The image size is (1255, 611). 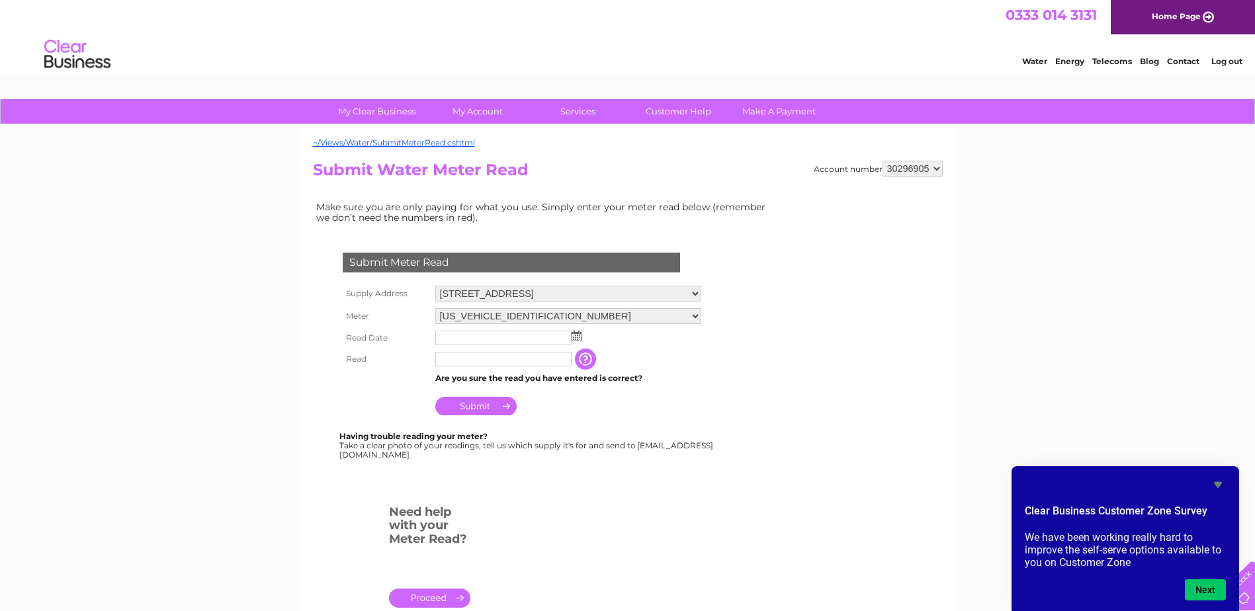 I want to click on h2: Clear Business Customer Zone Survey, so click(x=1125, y=515).